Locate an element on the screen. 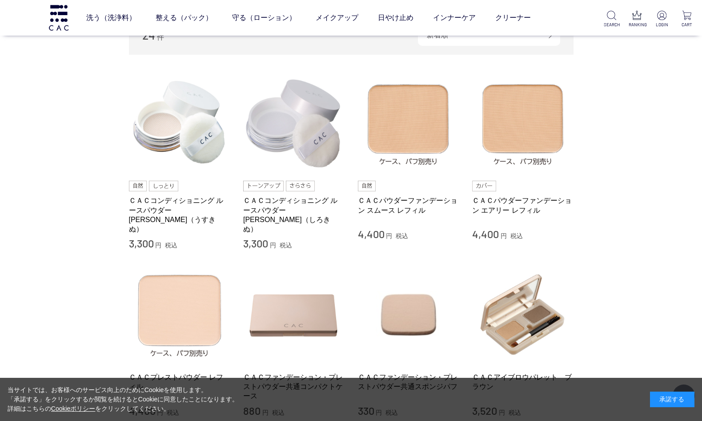 This screenshot has height=421, width=702. a: 整える（パック） is located at coordinates (184, 18).